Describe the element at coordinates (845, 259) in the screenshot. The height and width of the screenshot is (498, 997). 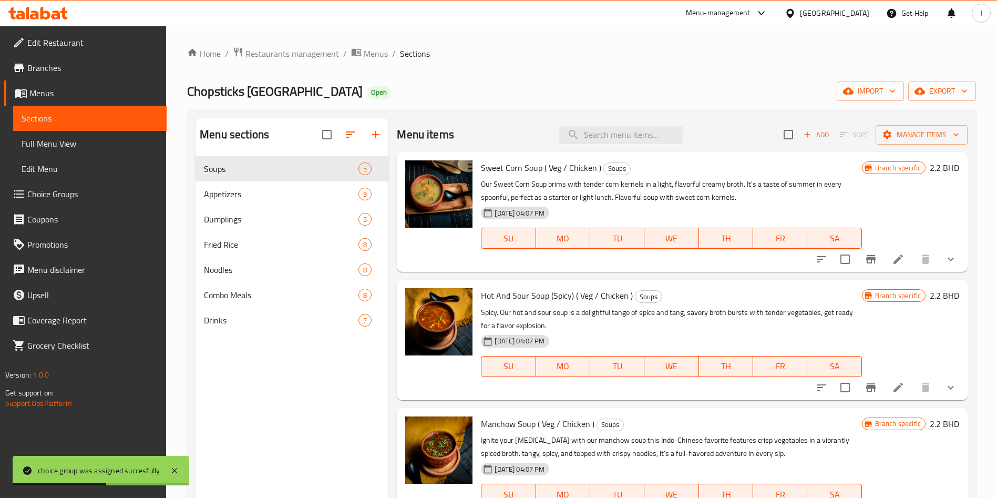
I see `span: Select to update` at that location.